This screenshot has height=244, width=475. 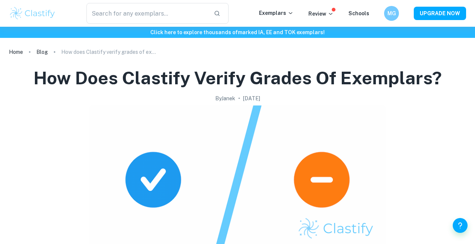 What do you see at coordinates (321, 14) in the screenshot?
I see `p: Review` at bounding box center [321, 14].